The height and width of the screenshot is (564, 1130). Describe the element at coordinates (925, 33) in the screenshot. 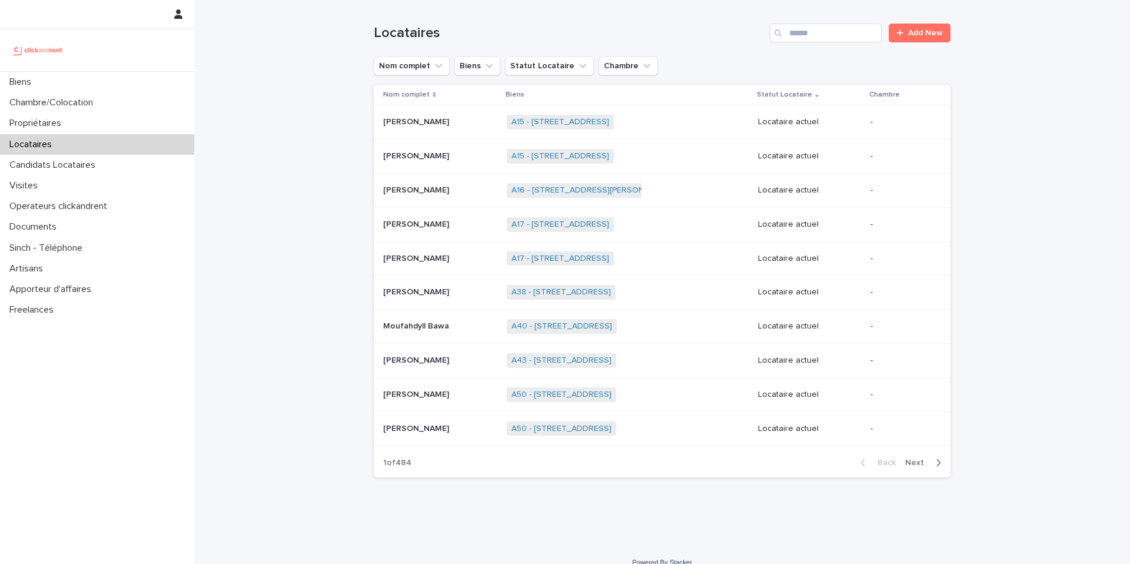

I see `span: Add New` at that location.